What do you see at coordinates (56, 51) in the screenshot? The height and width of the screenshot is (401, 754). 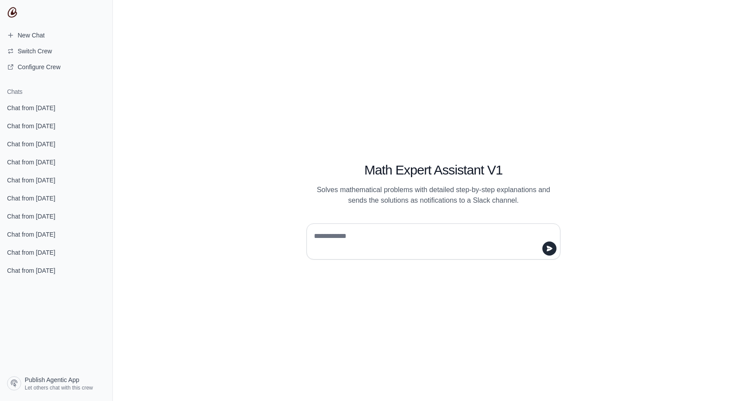 I see `button: Switch Crew` at bounding box center [56, 51].